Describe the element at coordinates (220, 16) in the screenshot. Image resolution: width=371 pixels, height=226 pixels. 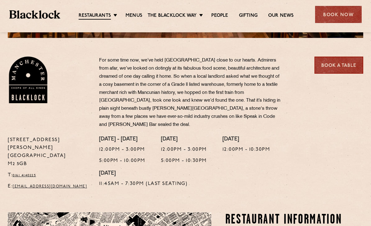
I see `a: People` at that location.